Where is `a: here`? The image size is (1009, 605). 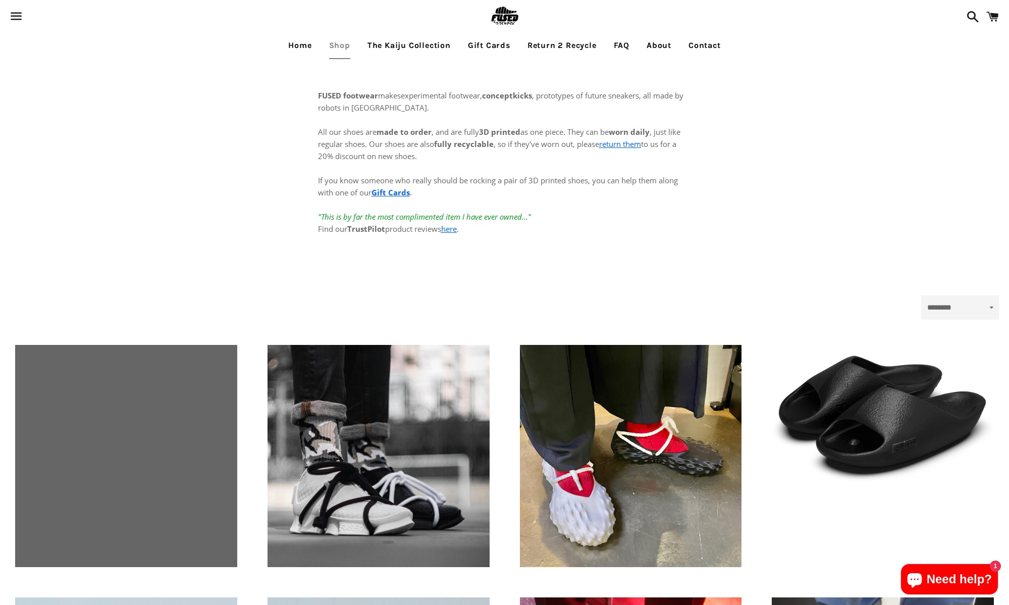 a: here is located at coordinates (449, 229).